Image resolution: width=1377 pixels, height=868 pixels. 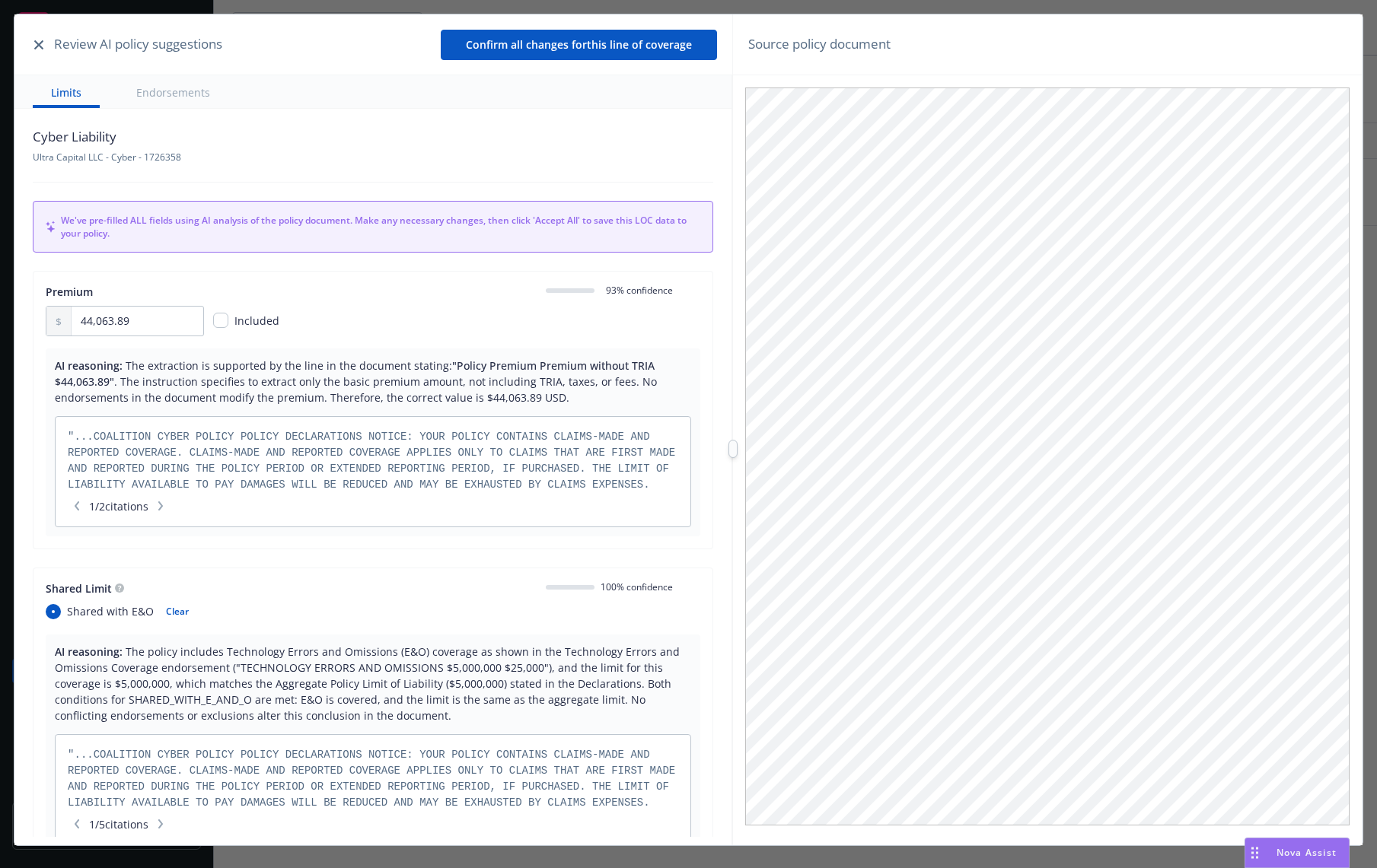 I want to click on span: Shared Limit, so click(x=79, y=588).